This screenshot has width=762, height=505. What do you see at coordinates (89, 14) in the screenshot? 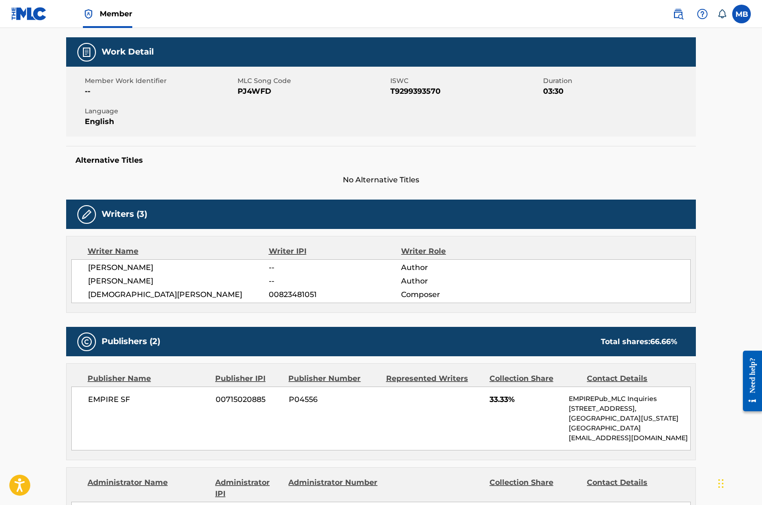
I see `img: Top Rightsholder` at bounding box center [89, 14].